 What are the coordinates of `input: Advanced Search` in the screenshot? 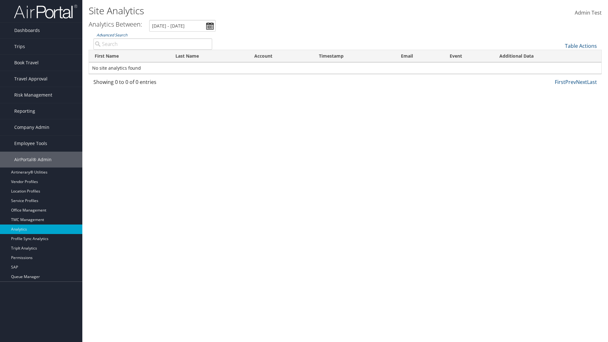 It's located at (153, 44).